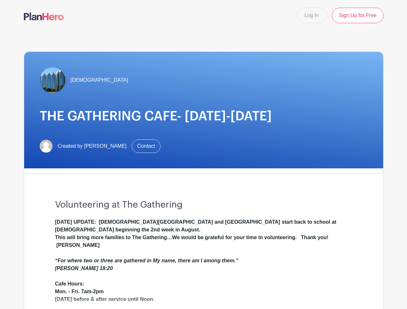 This screenshot has height=309, width=407. Describe the element at coordinates (44, 16) in the screenshot. I see `img: logo-507f7623f17ff9eddc593b1ce0a138ce2505c220e1c5a4e2b4648c50719b7d32.svg` at that location.